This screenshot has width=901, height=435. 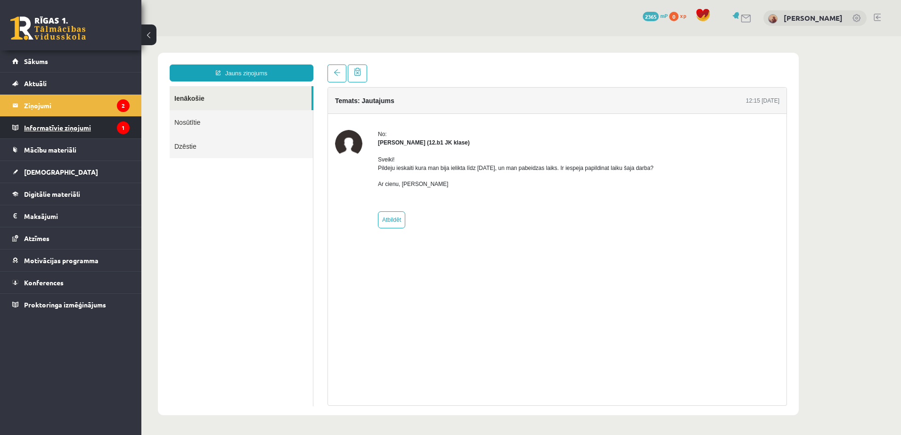 What do you see at coordinates (48, 28) in the screenshot?
I see `a: Rīgas 1. Tālmācības vidusskola` at bounding box center [48, 28].